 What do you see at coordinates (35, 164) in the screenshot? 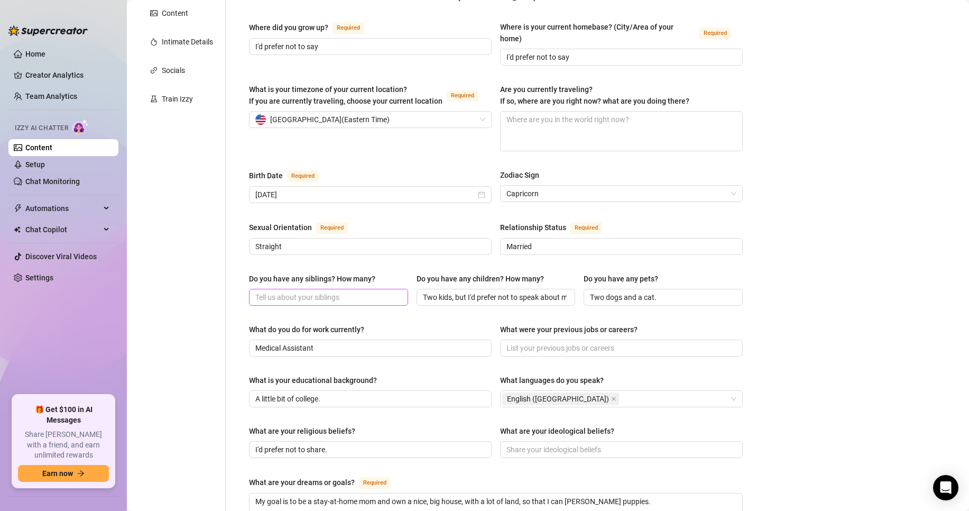
I see `a: Setup` at bounding box center [35, 164].